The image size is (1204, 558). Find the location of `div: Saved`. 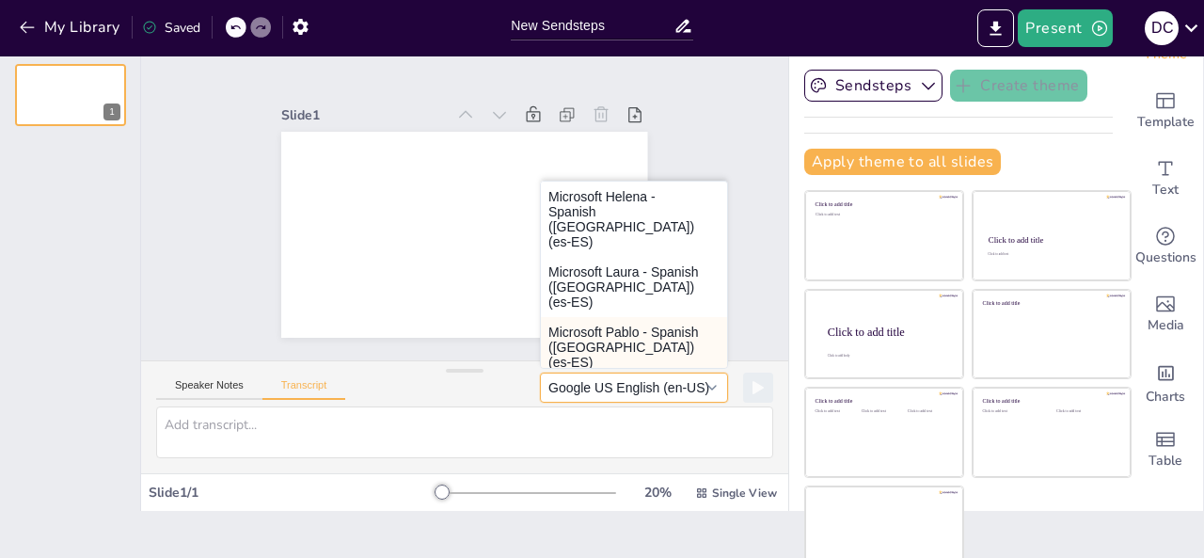

div: Saved is located at coordinates (171, 27).